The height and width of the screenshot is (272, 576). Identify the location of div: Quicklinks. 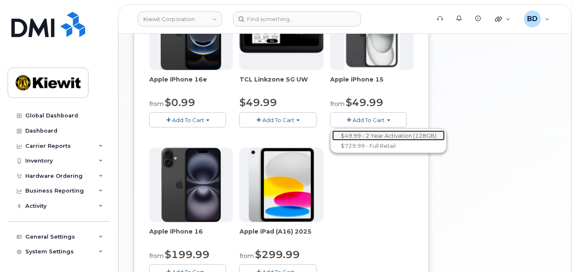
(503, 19).